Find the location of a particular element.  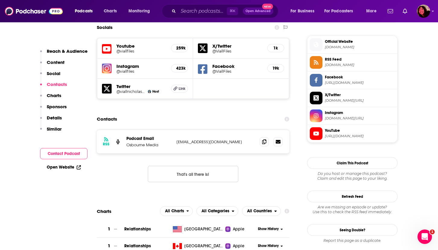

span: sites.libsyn.com is located at coordinates (359, 47).